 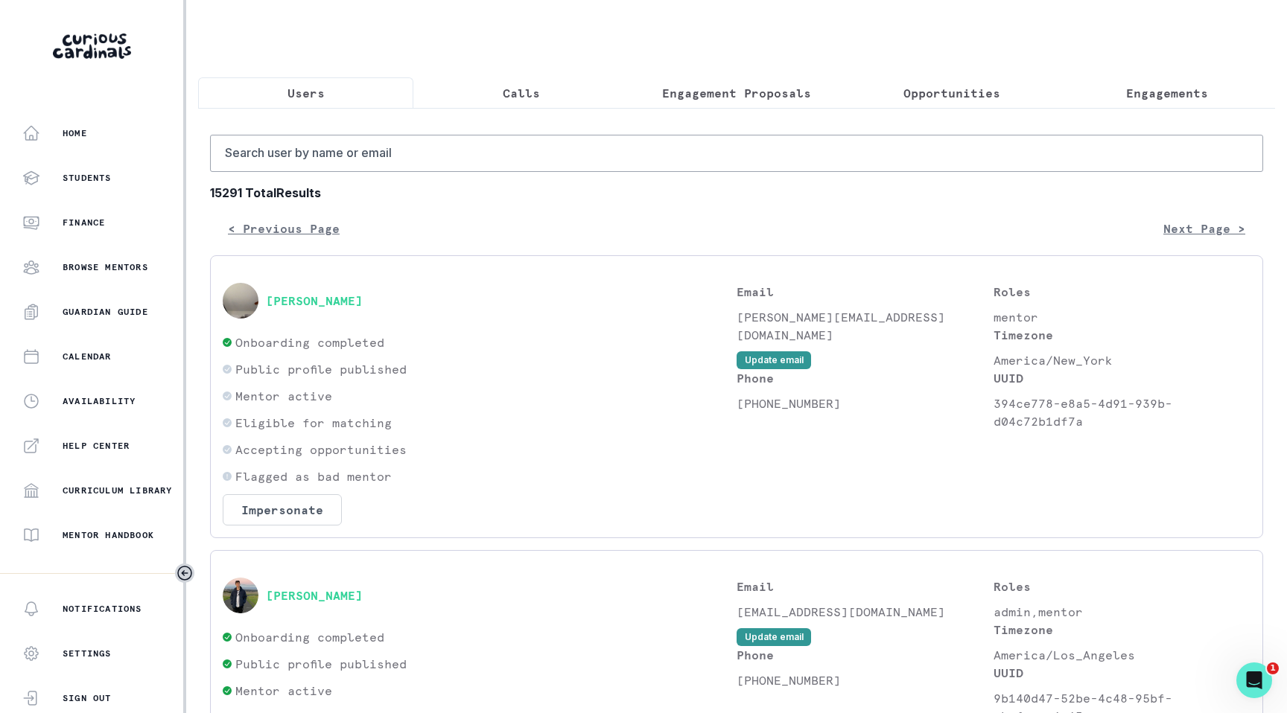 I want to click on p: admin,mentor, so click(x=1121, y=612).